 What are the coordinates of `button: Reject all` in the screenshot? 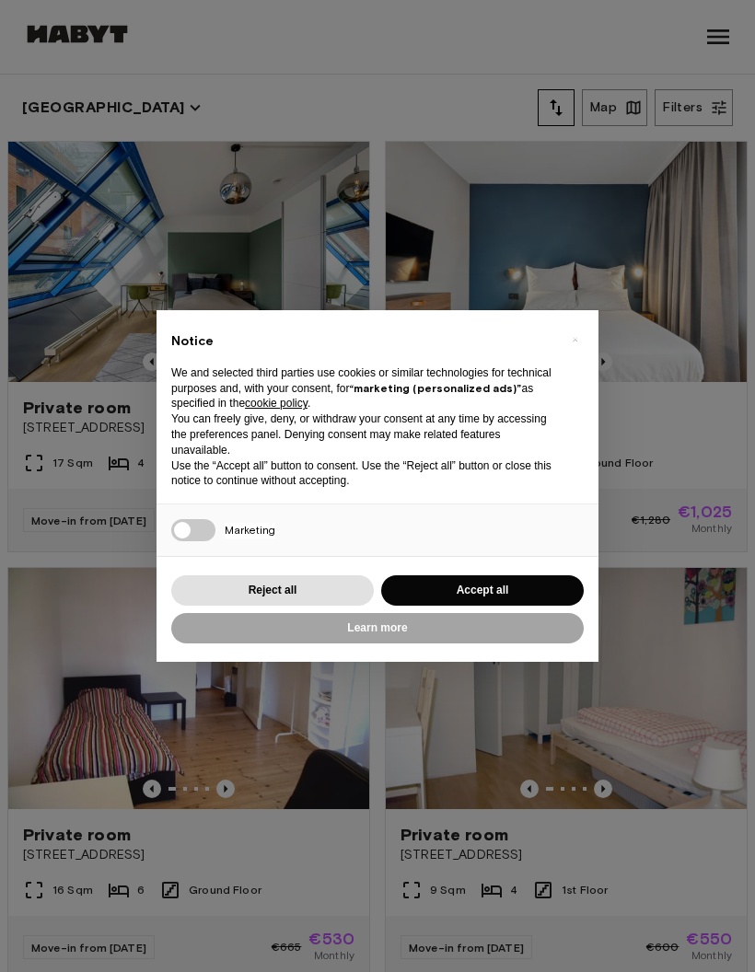 It's located at (272, 590).